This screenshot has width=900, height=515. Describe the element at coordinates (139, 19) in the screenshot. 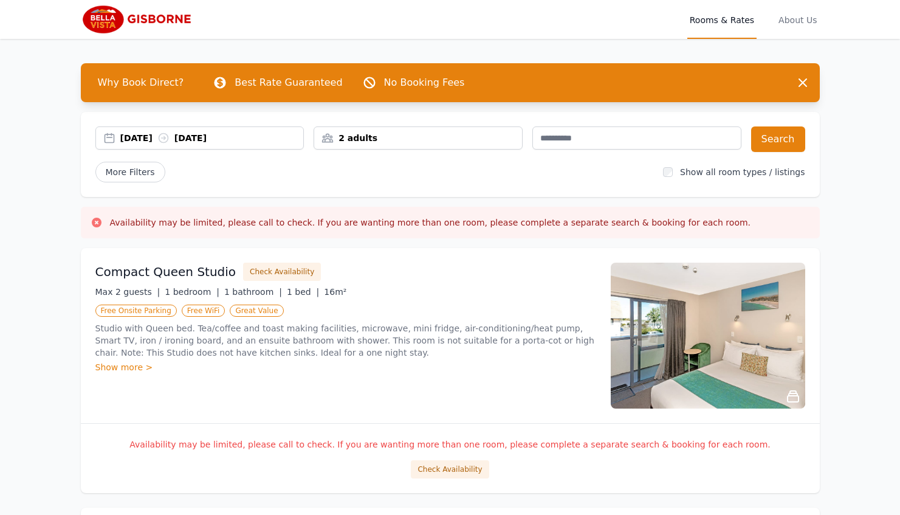

I see `img: Bella Vista Gisborne` at that location.